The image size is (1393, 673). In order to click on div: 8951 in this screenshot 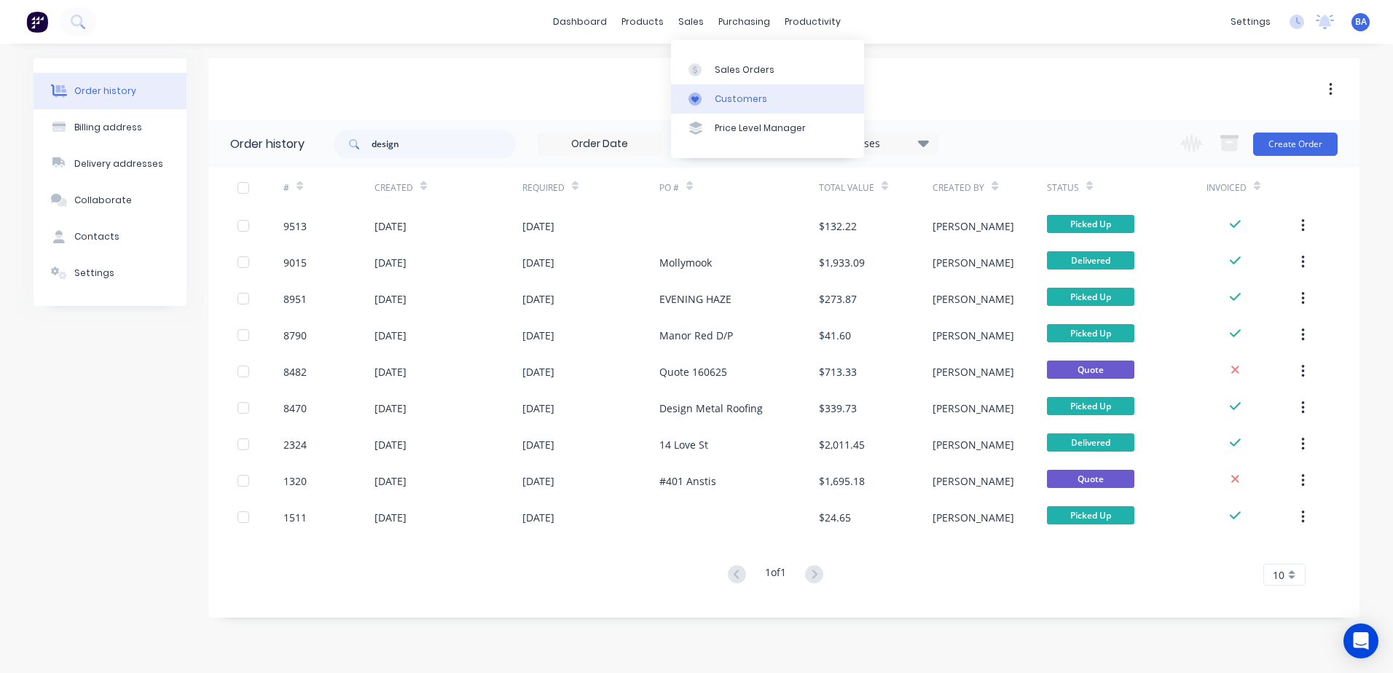, I will do `click(295, 299)`.